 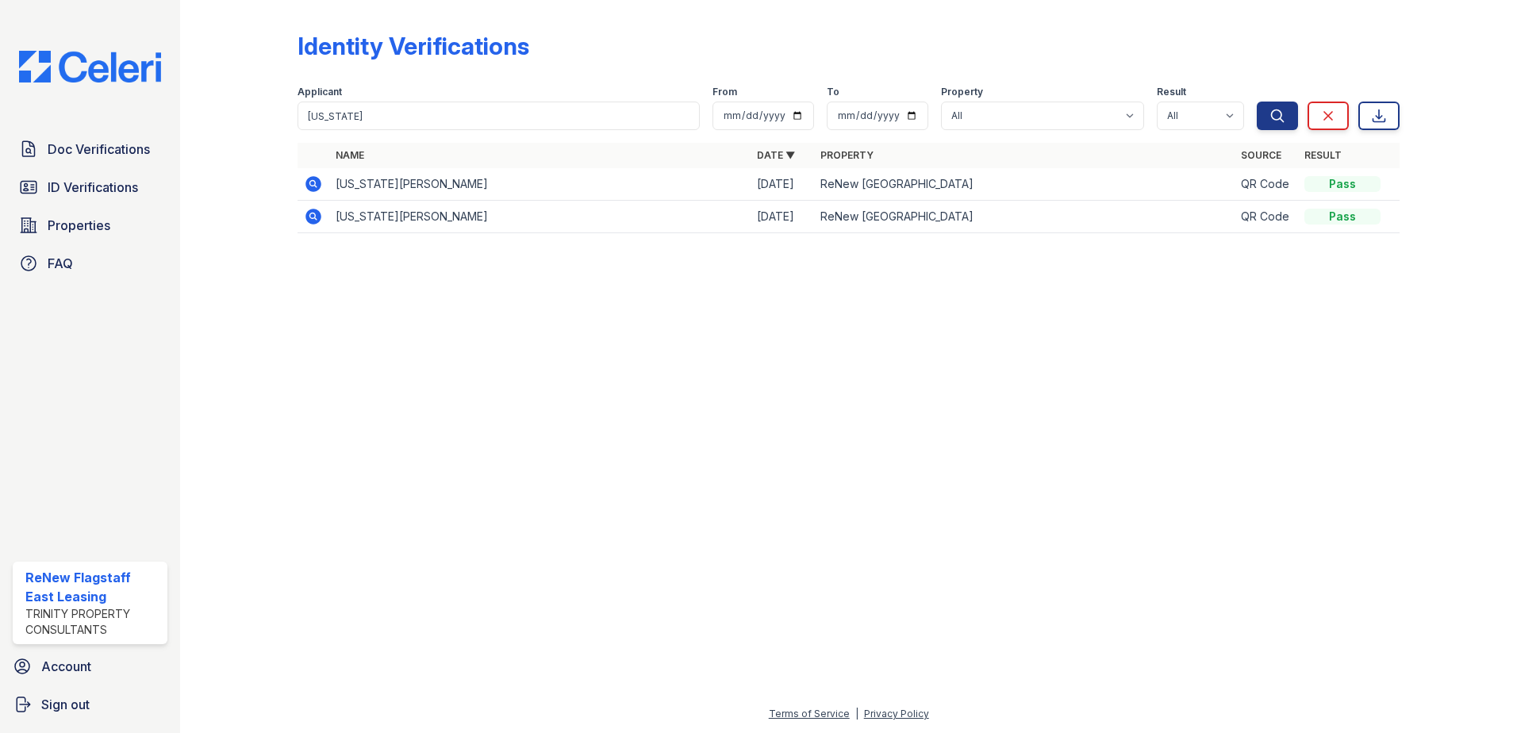 What do you see at coordinates (90, 67) in the screenshot?
I see `img: CE_Logo_Blue-a8612792a0a2168367f1c8372b55b34899dd931a85d93a1a3d3e32e68fde9ad4.png` at bounding box center [90, 67].